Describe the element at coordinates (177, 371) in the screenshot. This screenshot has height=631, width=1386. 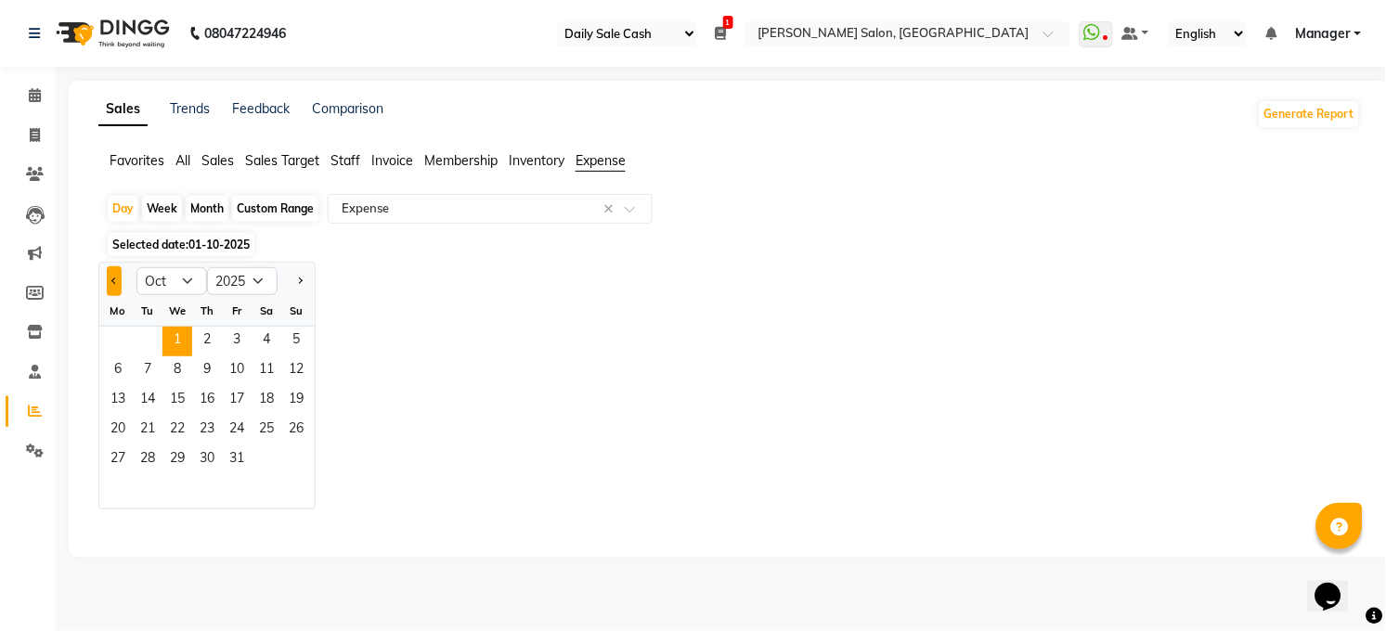
I see `div: Wednesday, October 8, 2025` at that location.